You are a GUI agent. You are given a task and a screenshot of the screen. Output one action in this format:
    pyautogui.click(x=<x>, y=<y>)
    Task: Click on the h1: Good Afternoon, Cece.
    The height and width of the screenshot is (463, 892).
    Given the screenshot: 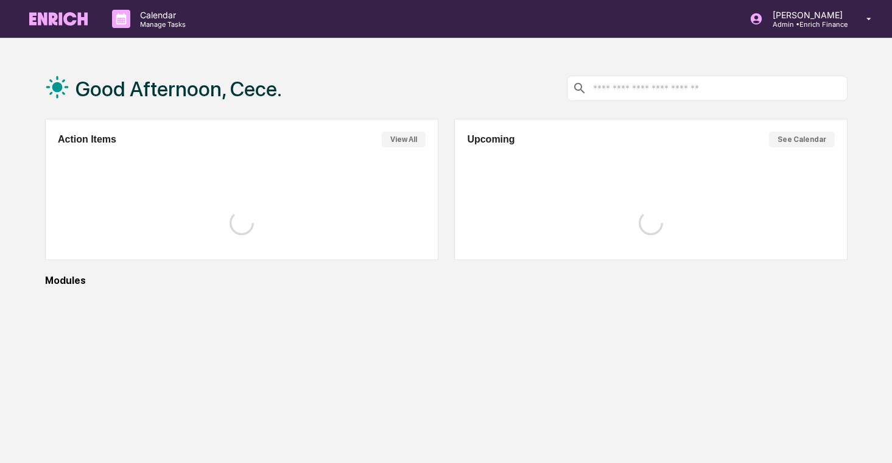 What is the action you would take?
    pyautogui.click(x=178, y=89)
    